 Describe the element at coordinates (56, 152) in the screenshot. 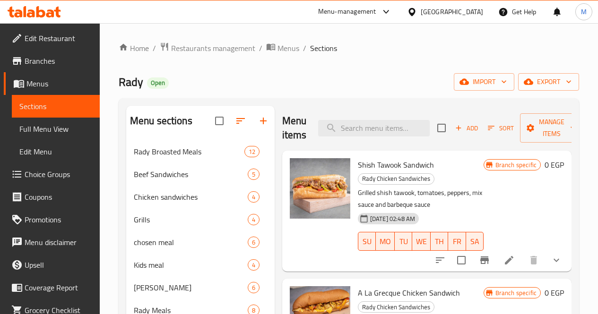

I see `a: Edit Menu` at that location.